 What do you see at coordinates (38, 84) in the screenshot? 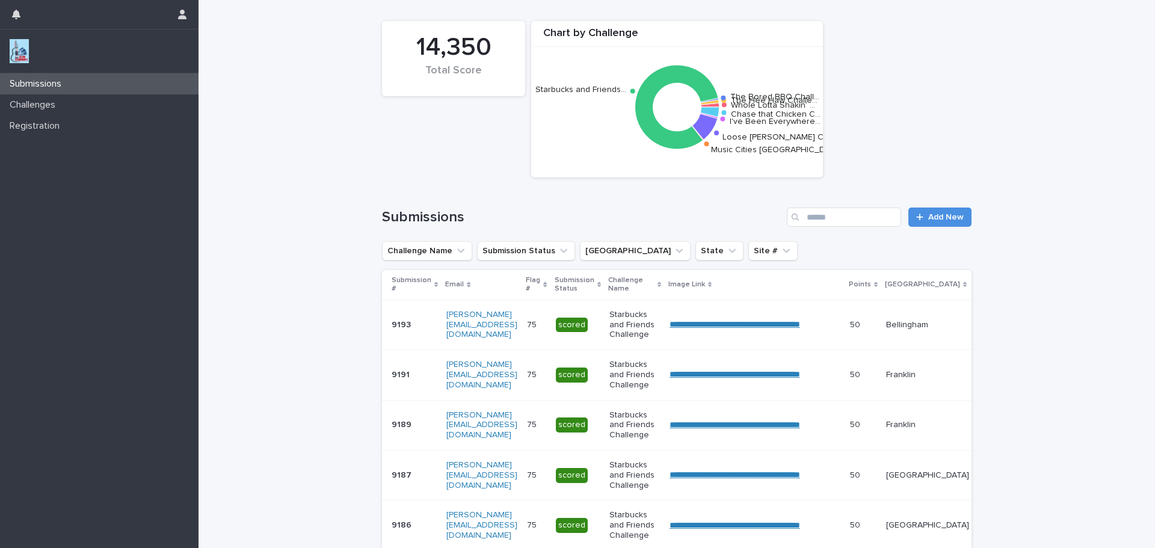
I see `p: Submissions` at bounding box center [38, 84].